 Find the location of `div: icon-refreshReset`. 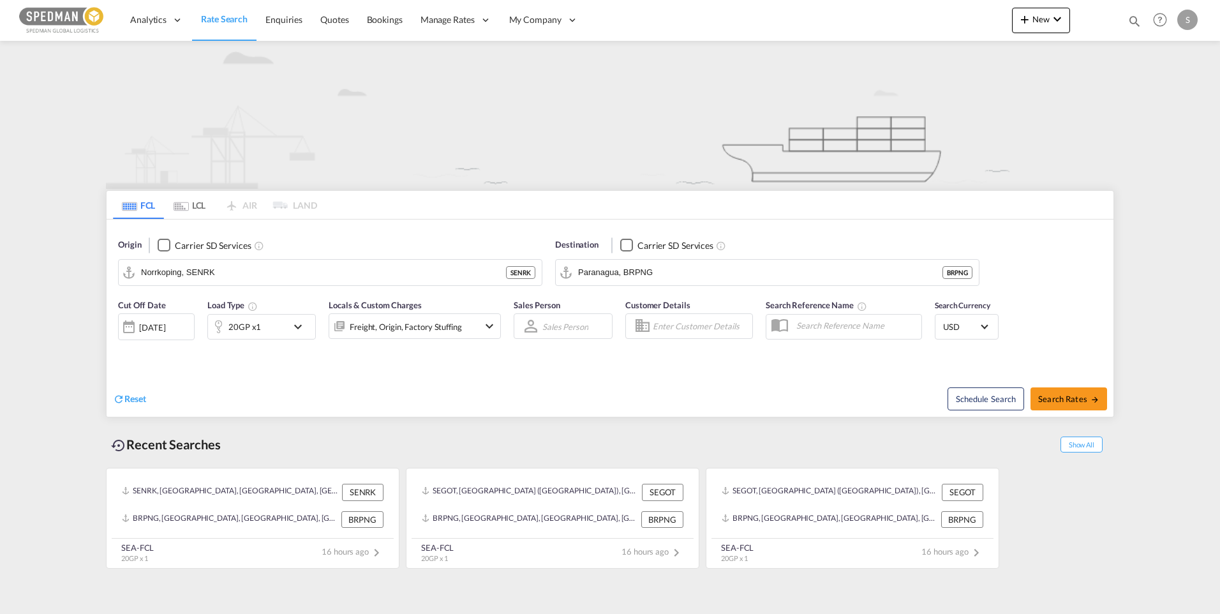

div: icon-refreshReset is located at coordinates (130, 399).